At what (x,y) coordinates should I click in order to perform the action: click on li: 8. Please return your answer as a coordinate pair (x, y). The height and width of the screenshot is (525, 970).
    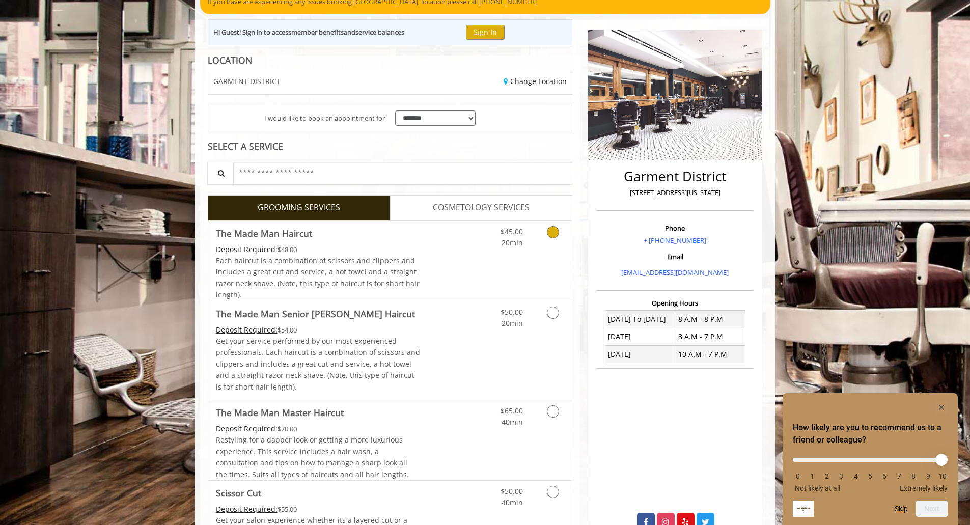
    Looking at the image, I should click on (913, 476).